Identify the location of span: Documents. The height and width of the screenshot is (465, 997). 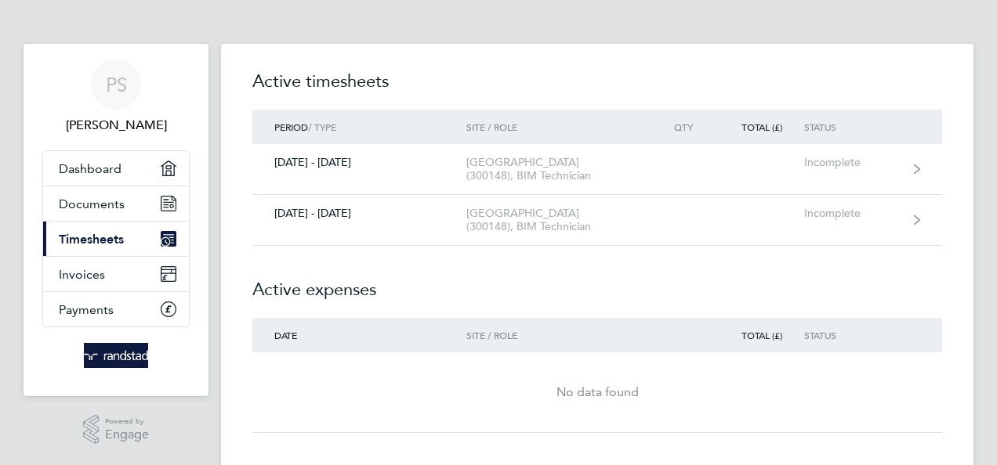
(92, 204).